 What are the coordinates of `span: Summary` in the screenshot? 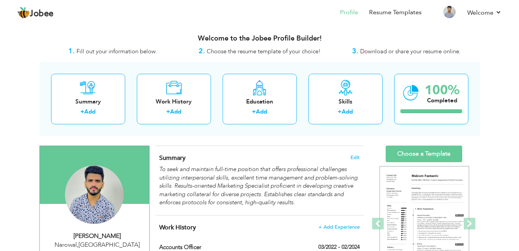 It's located at (172, 158).